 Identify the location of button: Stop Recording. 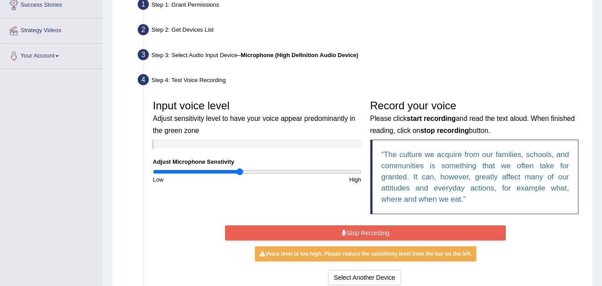
(365, 233).